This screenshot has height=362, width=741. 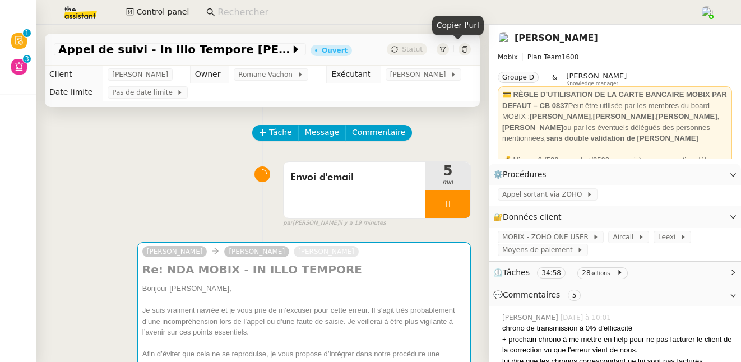 What do you see at coordinates (597, 79) in the screenshot?
I see `app-user-label: Knowledge manager` at bounding box center [597, 79].